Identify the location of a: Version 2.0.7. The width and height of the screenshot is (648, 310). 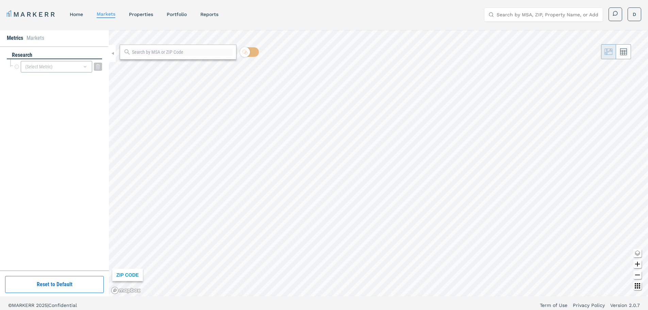
(625, 305).